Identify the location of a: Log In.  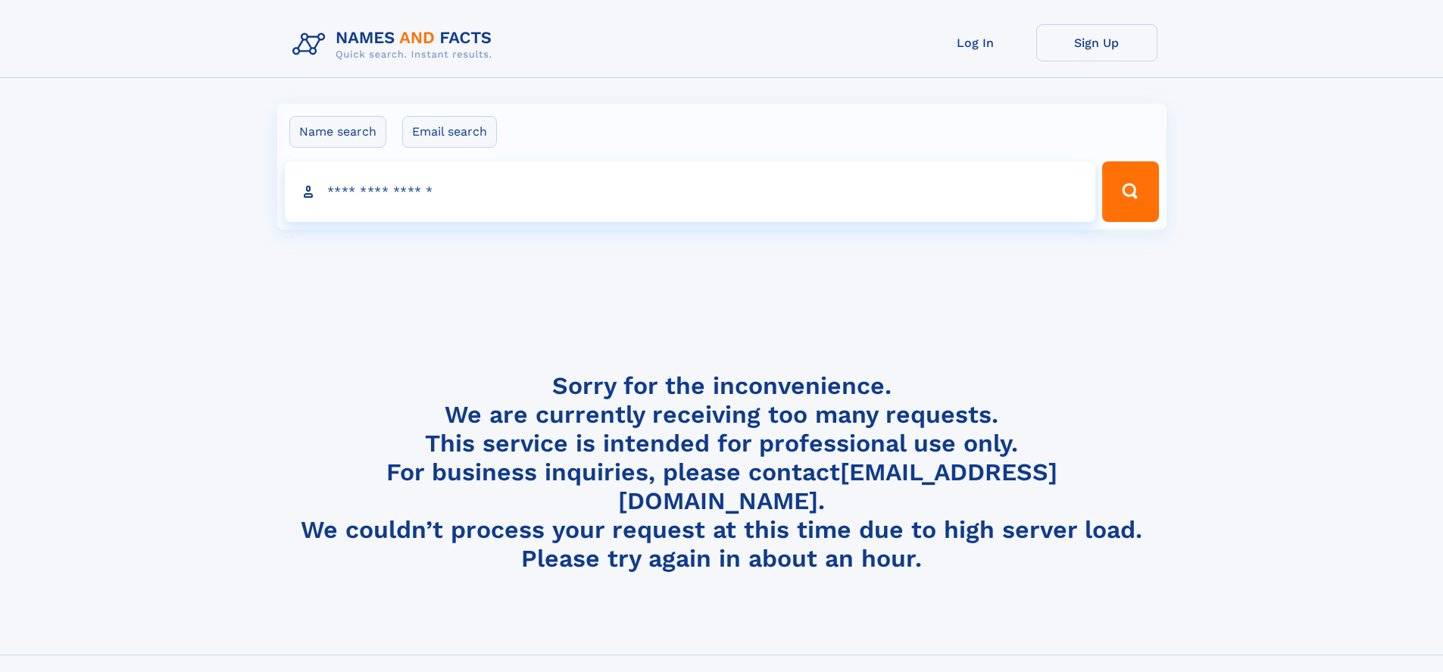
(976, 42).